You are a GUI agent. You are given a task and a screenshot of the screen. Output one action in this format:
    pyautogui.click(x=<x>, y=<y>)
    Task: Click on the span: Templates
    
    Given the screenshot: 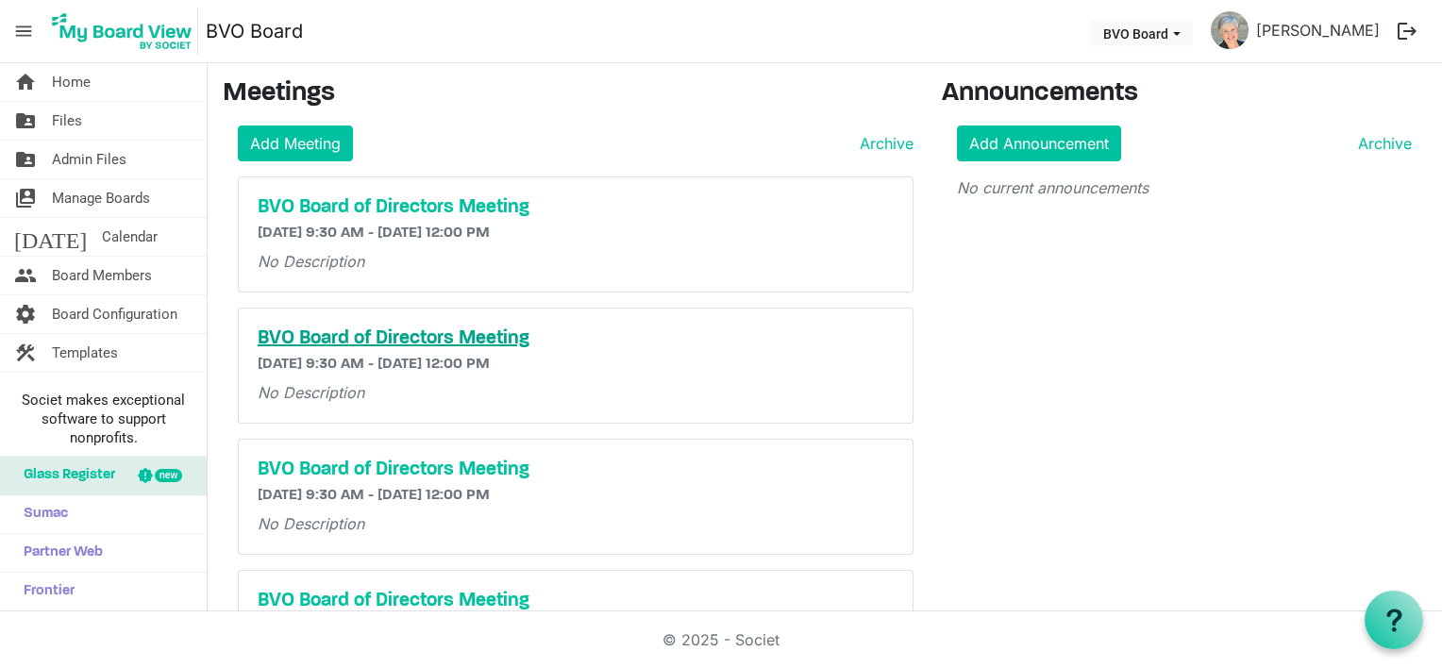 What is the action you would take?
    pyautogui.click(x=85, y=353)
    